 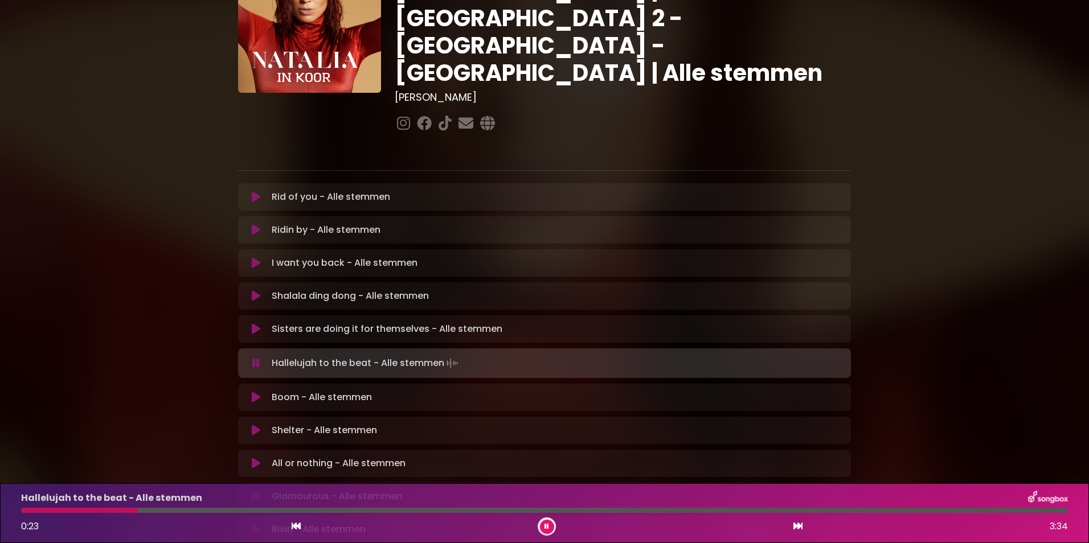 What do you see at coordinates (338, 463) in the screenshot?
I see `p: All or nothing - Alle stemmen` at bounding box center [338, 463].